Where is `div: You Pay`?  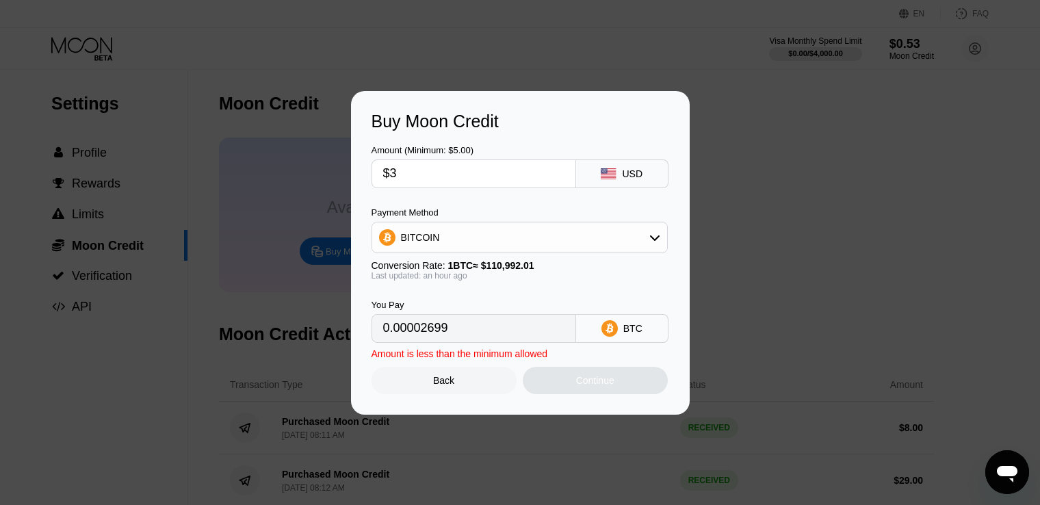 div: You Pay is located at coordinates (474, 304).